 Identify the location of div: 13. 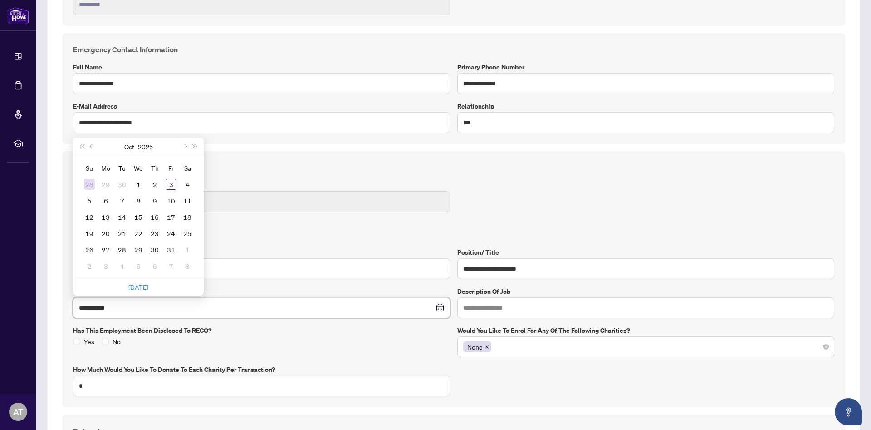
(106, 217).